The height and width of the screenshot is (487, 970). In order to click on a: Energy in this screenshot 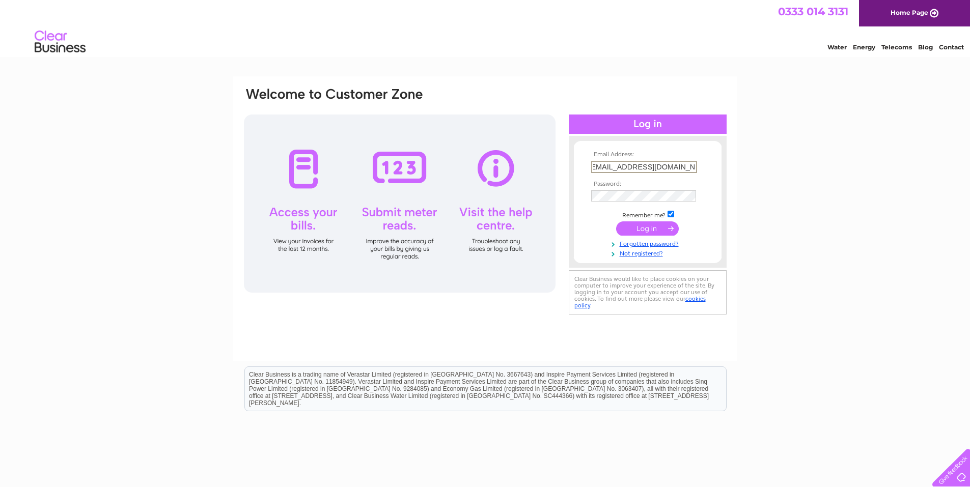, I will do `click(864, 47)`.